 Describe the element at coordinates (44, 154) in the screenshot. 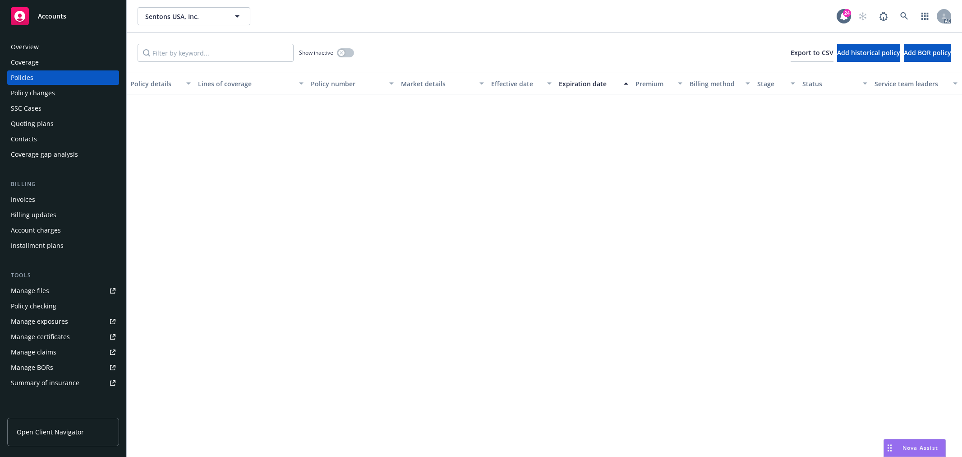

I see `div: Coverage gap analysis` at that location.